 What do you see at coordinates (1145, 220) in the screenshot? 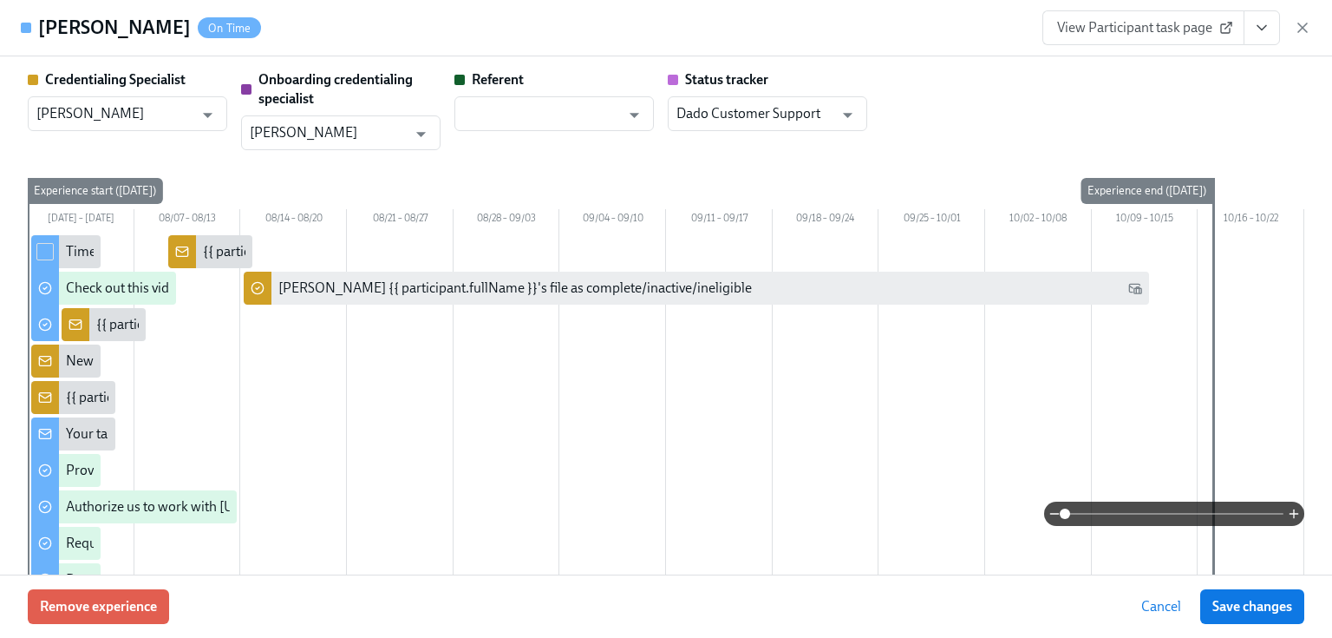
I see `div: 10/09 – 10/15` at bounding box center [1145, 220].